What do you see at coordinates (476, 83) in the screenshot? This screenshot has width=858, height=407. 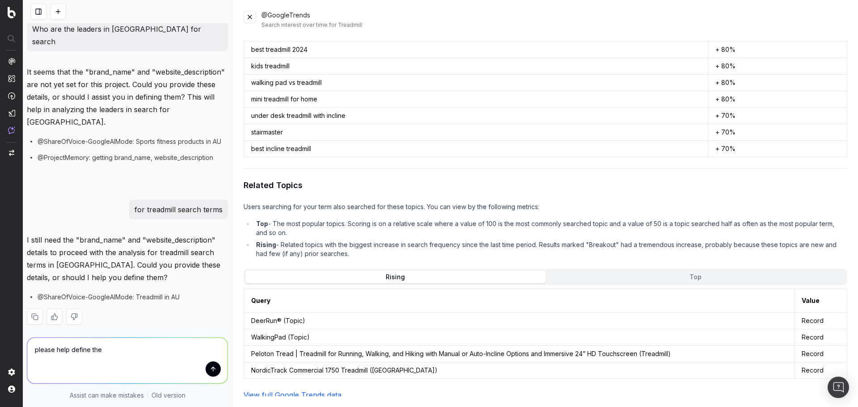 I see `td: walking pad vs treadmill` at bounding box center [476, 83].